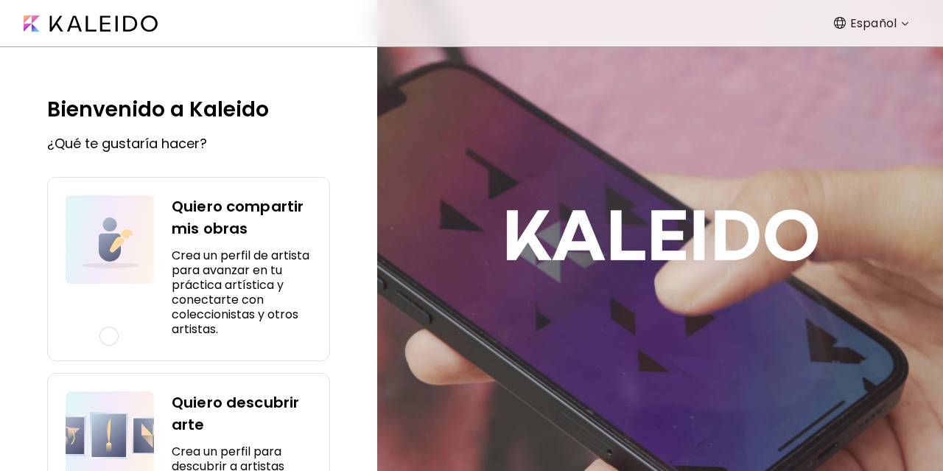  I want to click on h5: ¿Qué te gustaría hacer?, so click(127, 144).